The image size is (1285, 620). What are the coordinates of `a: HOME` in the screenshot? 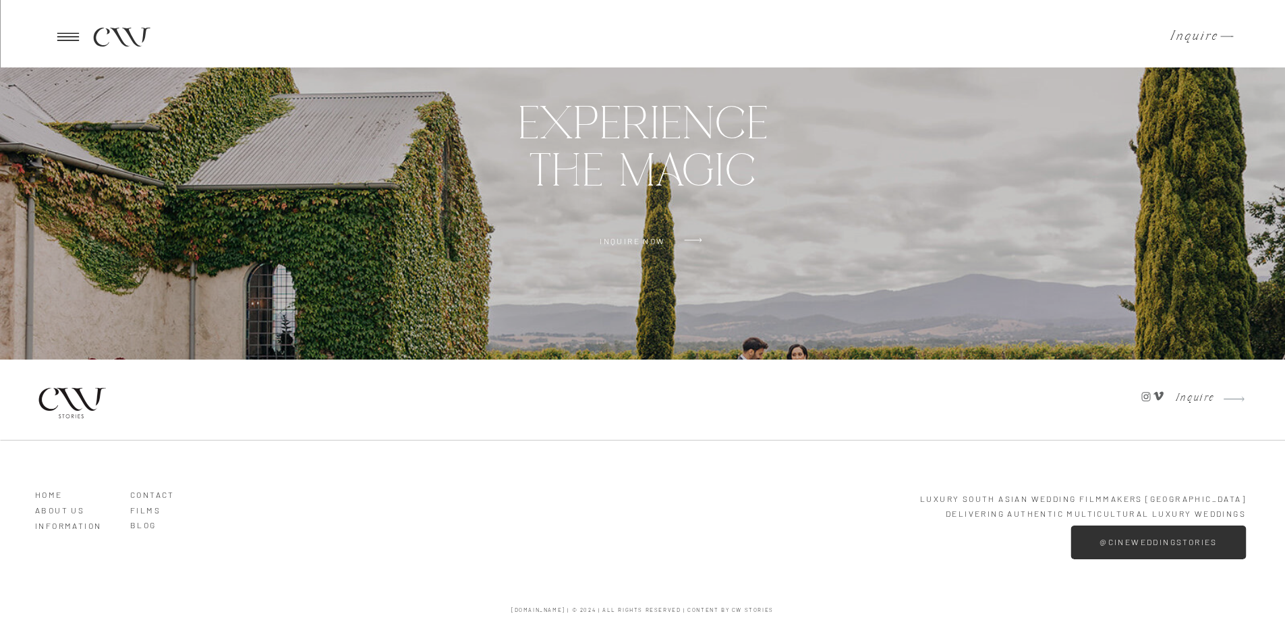 It's located at (74, 492).